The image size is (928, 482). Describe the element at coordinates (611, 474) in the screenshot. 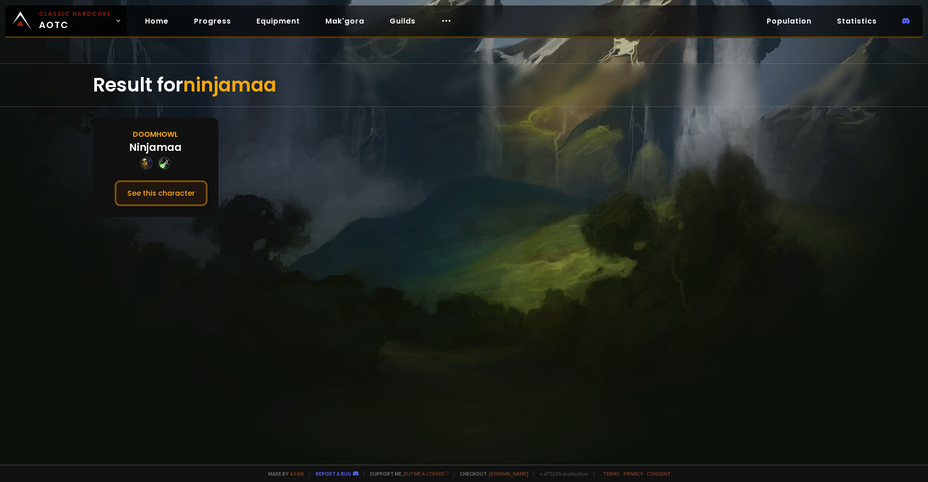

I see `a: Terms` at that location.